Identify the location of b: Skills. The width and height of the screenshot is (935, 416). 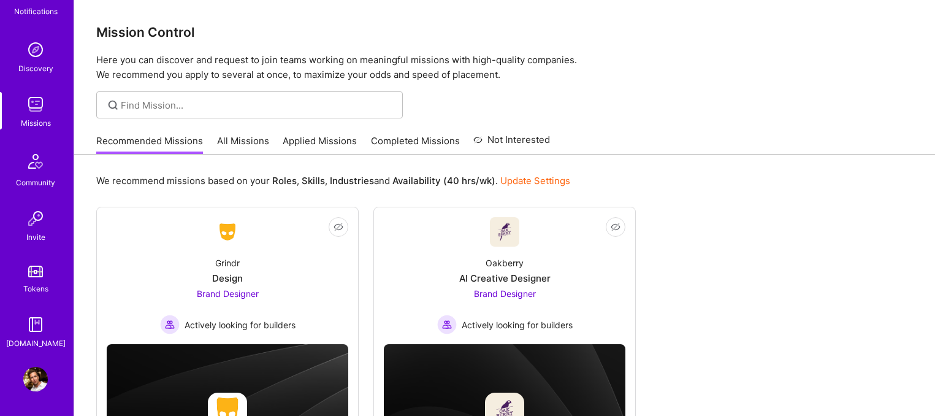
(313, 180).